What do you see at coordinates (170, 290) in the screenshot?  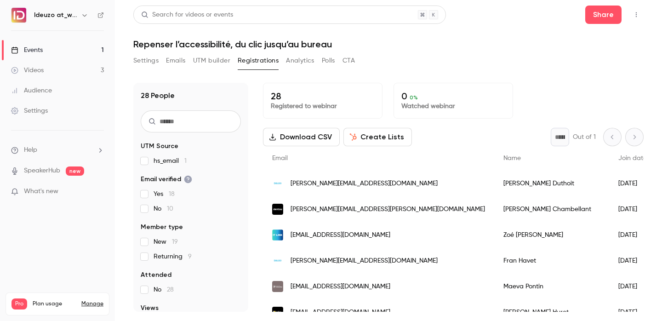 I see `span: 28` at bounding box center [170, 290].